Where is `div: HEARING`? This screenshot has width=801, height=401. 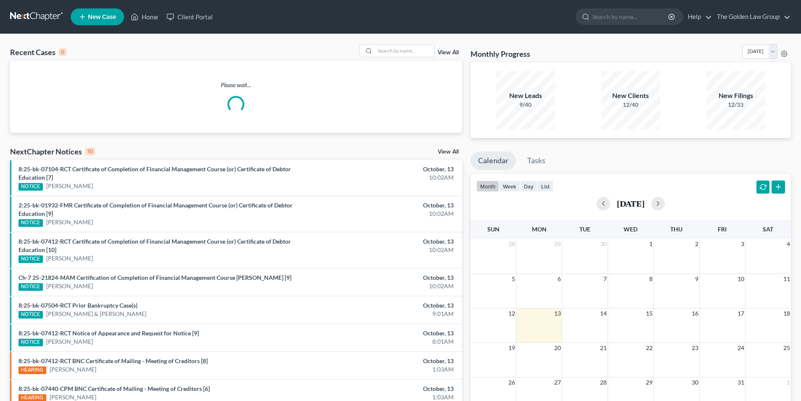
div: HEARING is located at coordinates (32, 370).